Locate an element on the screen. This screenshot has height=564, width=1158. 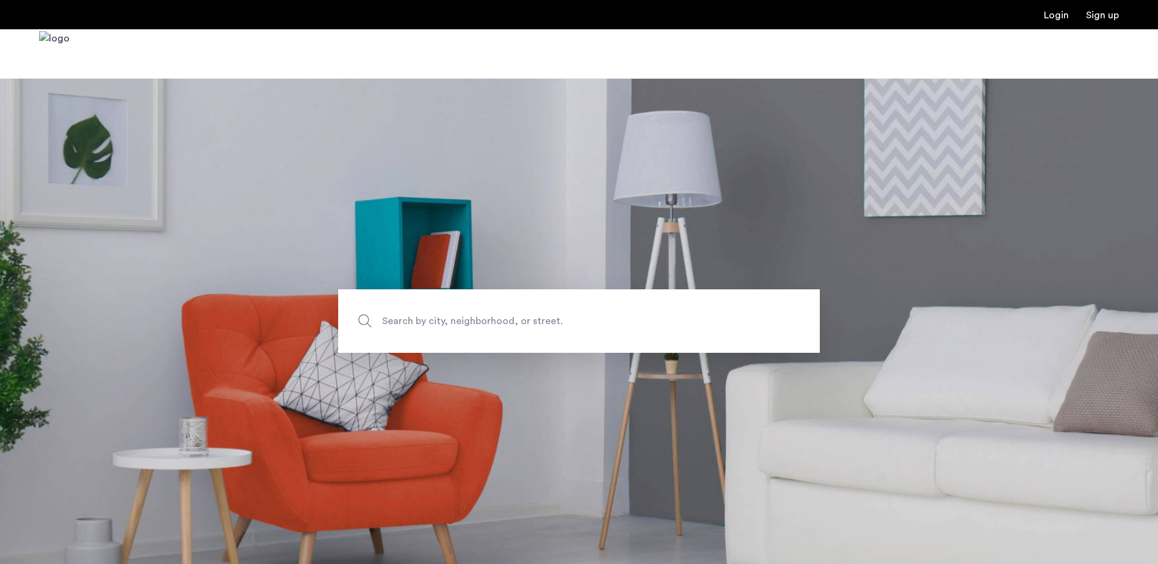
a: Cazamio Logo is located at coordinates (54, 54).